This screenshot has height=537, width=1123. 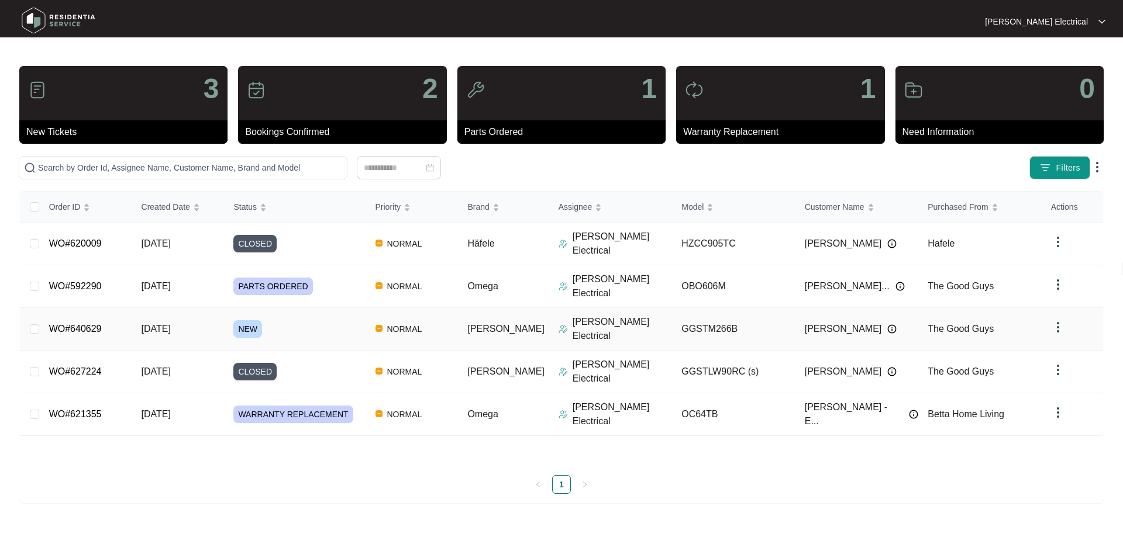 What do you see at coordinates (1060, 168) in the screenshot?
I see `button: filter iconFilters` at bounding box center [1060, 168].